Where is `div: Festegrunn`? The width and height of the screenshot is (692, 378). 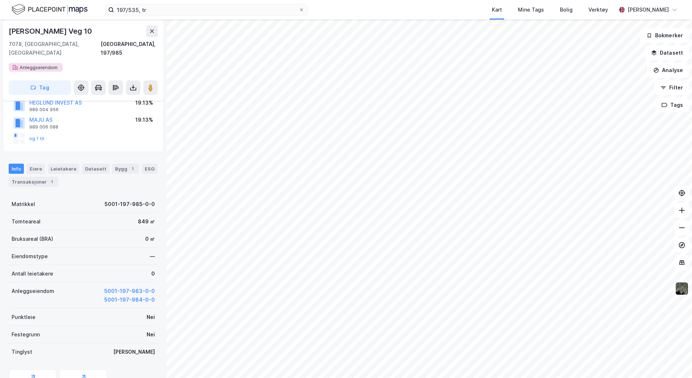
div: Festegrunn is located at coordinates (26, 334).